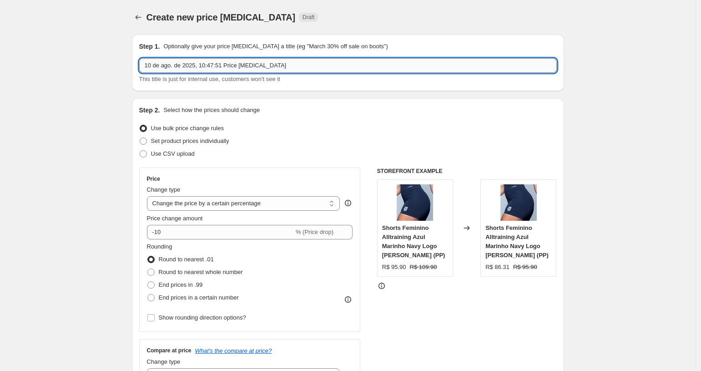 The height and width of the screenshot is (371, 701). I want to click on p: Select how the prices should change, so click(212, 110).